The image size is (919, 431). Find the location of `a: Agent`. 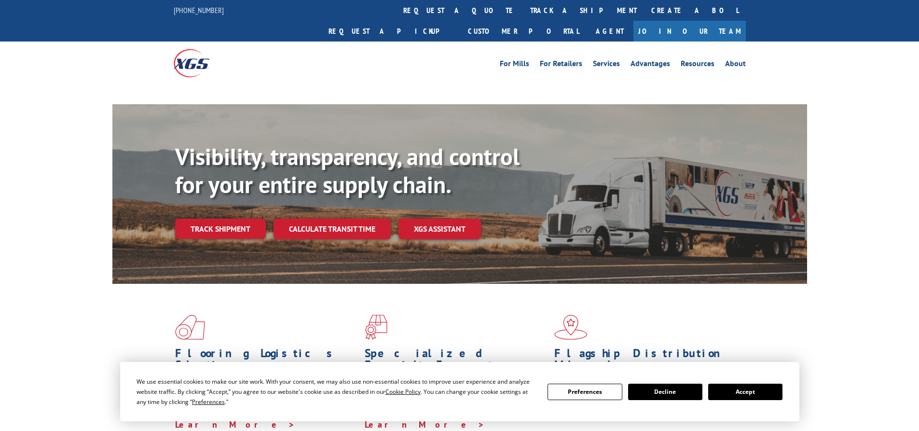

a: Agent is located at coordinates (610, 31).